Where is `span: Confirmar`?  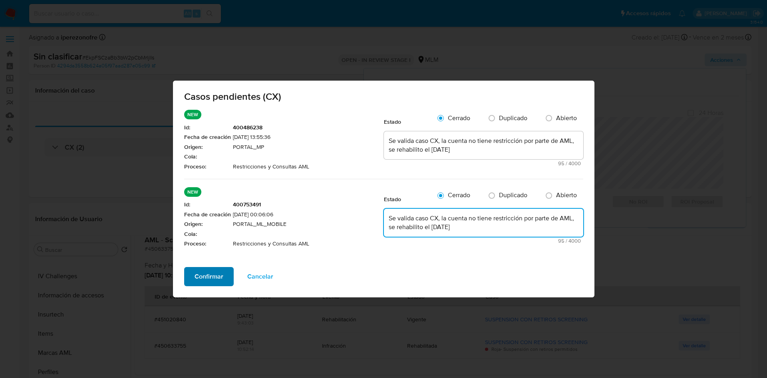
span: Confirmar is located at coordinates (209, 277).